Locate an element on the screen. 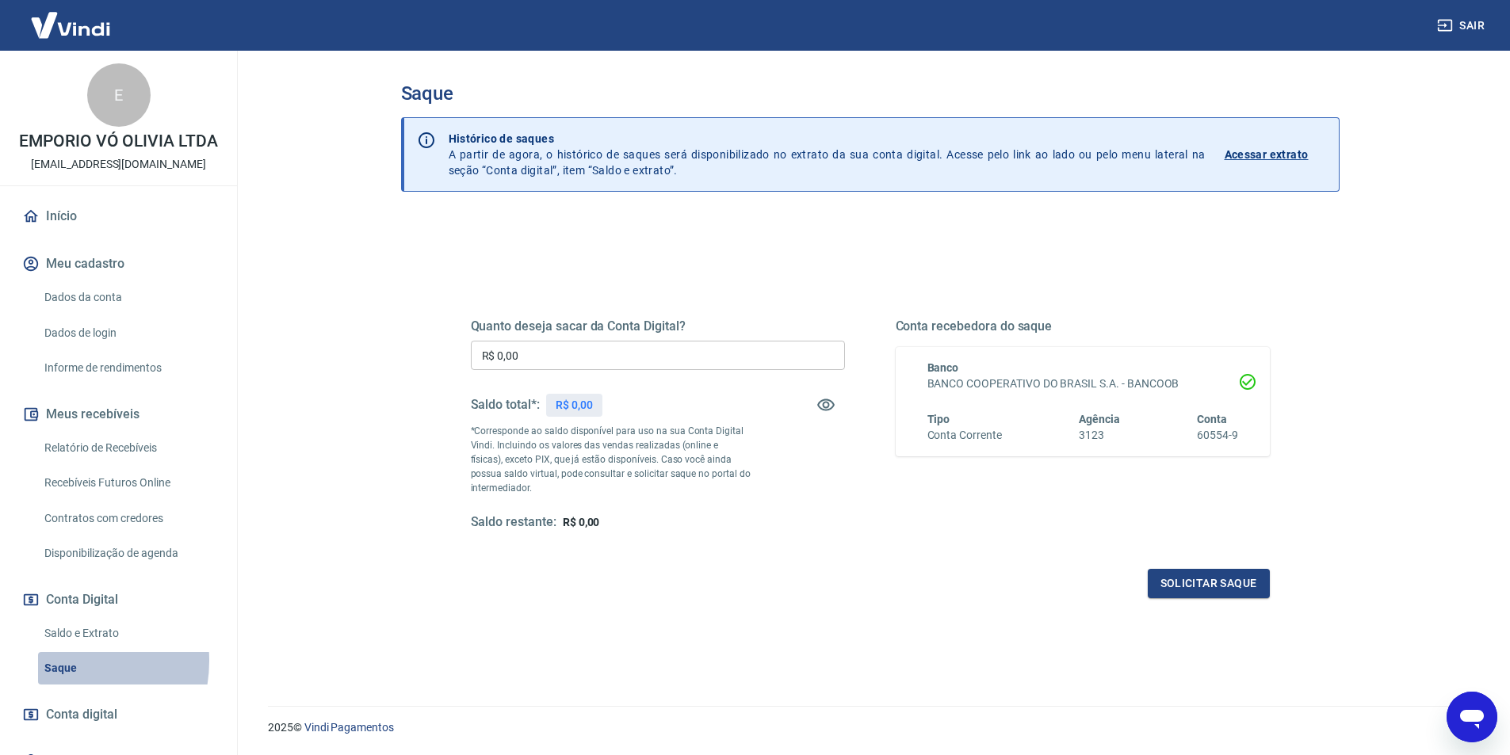 The height and width of the screenshot is (755, 1510). h6: 3123 is located at coordinates (1100, 435).